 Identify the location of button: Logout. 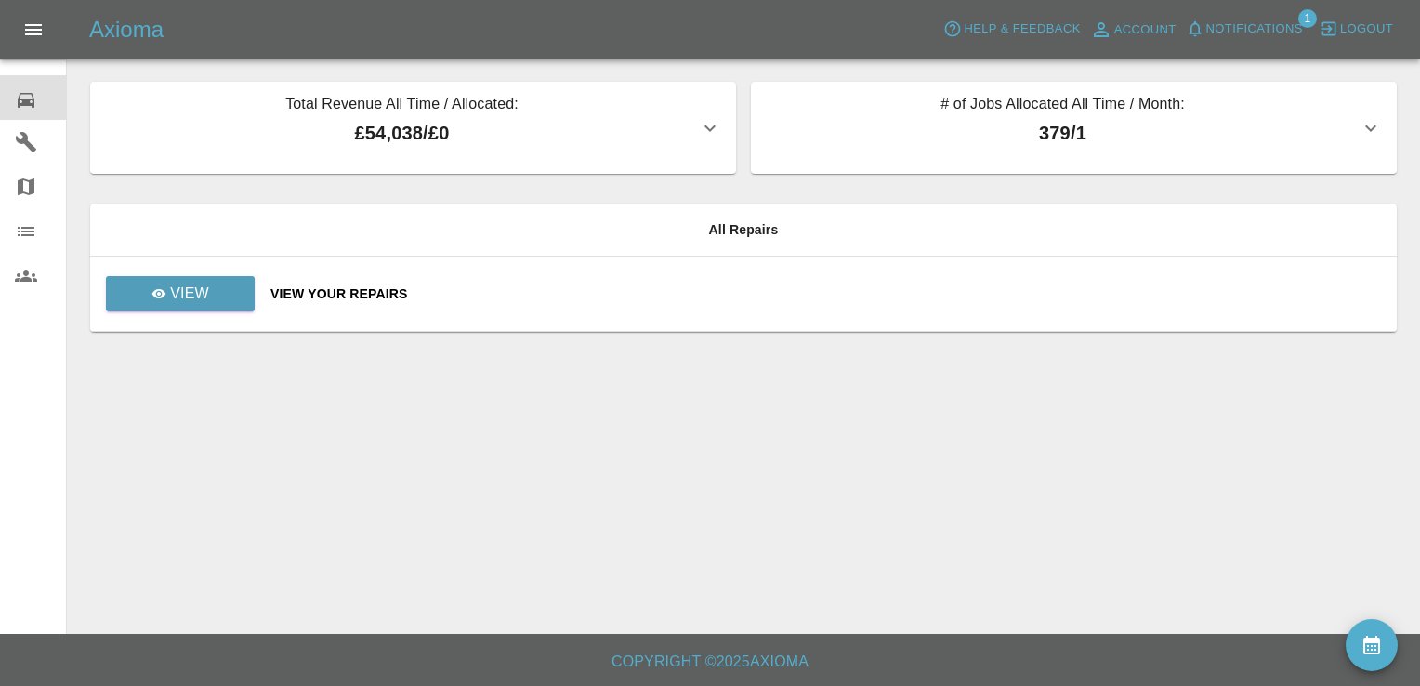
(1356, 29).